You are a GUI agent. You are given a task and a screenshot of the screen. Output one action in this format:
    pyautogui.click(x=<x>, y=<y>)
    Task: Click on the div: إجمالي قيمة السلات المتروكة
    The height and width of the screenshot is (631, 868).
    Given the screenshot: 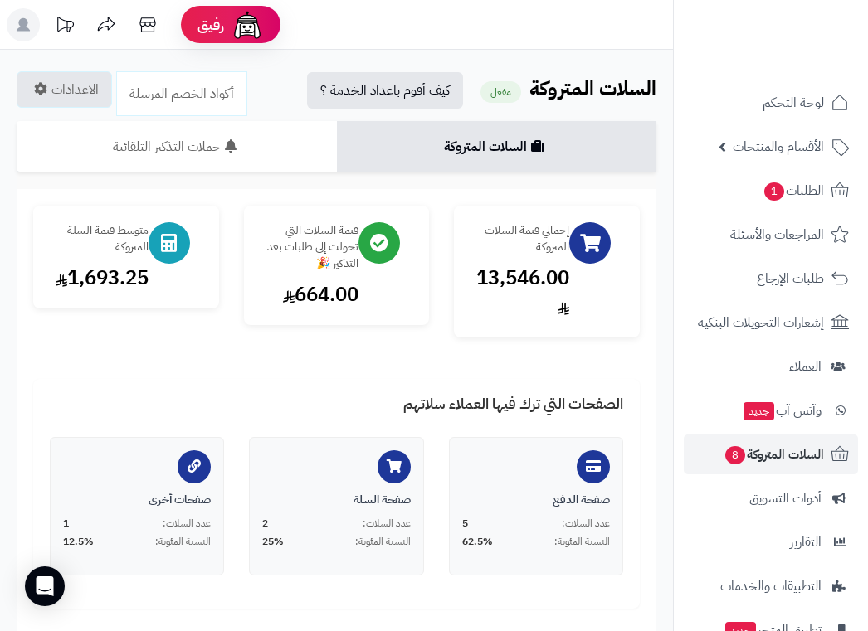 What is the action you would take?
    pyautogui.click(x=519, y=239)
    